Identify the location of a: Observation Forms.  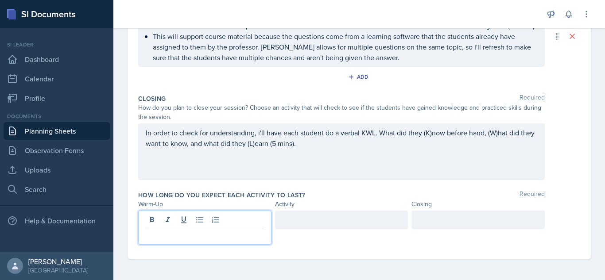
(57, 150).